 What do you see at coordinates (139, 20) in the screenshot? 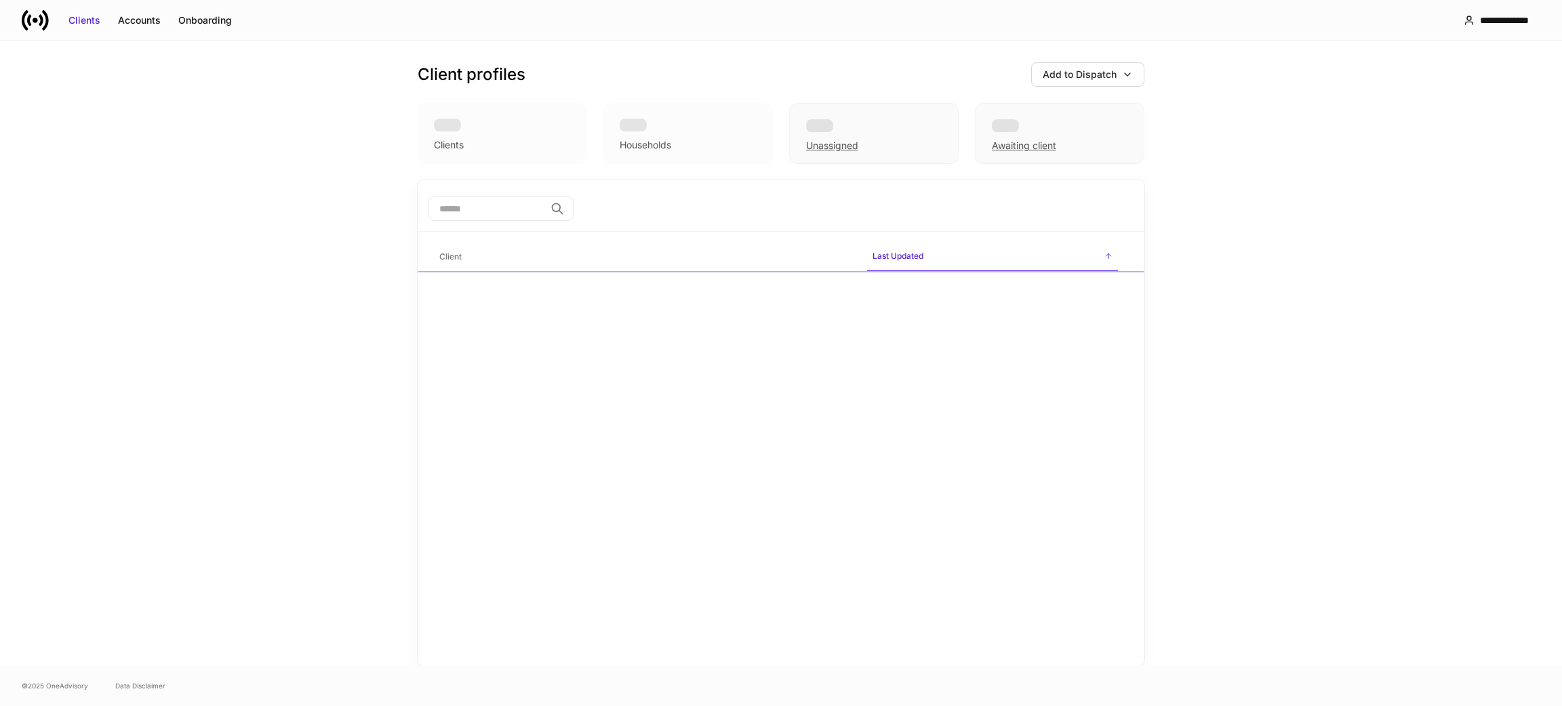
I see `button: Accounts` at bounding box center [139, 20].